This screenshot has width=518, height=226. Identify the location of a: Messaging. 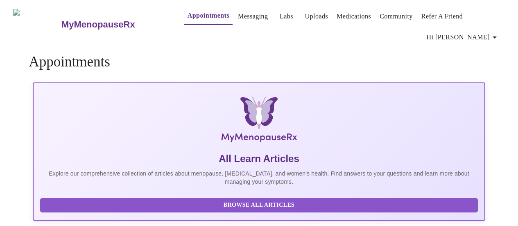
(253, 16).